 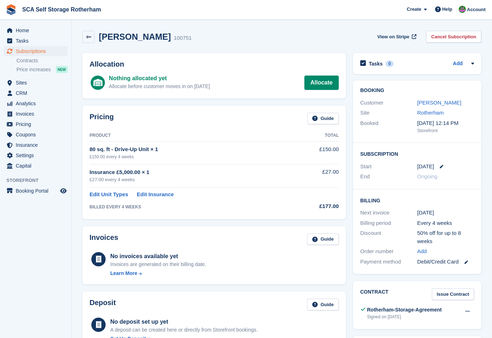 What do you see at coordinates (315, 175) in the screenshot?
I see `td: £27.00` at bounding box center [315, 175].